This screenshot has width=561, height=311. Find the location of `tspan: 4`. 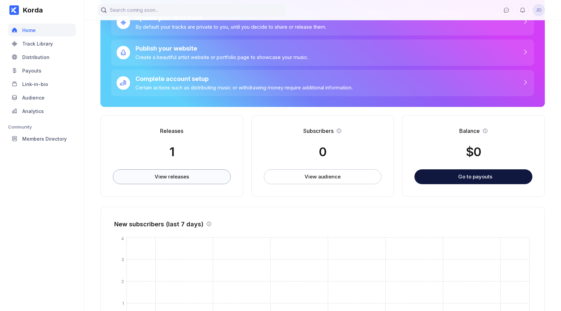

tspan: 4 is located at coordinates (123, 238).